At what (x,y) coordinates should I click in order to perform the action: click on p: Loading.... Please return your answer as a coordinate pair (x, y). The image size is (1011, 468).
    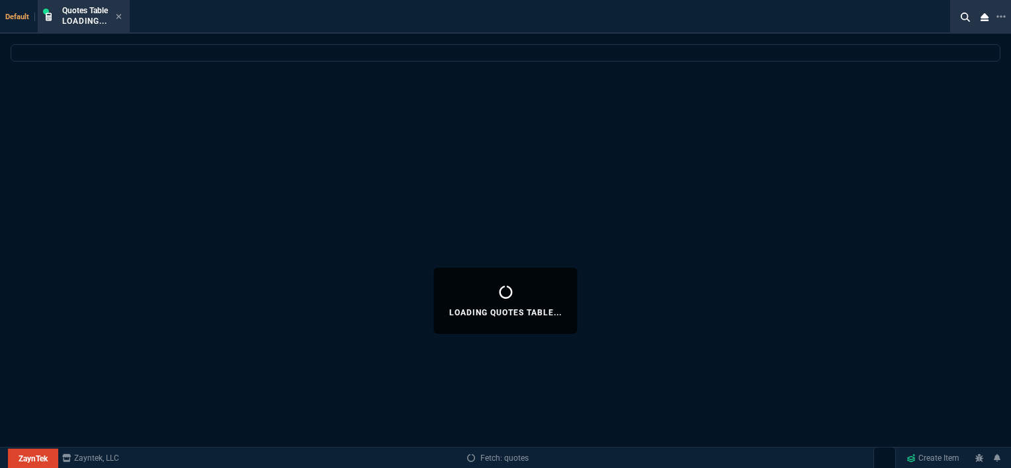
    Looking at the image, I should click on (85, 21).